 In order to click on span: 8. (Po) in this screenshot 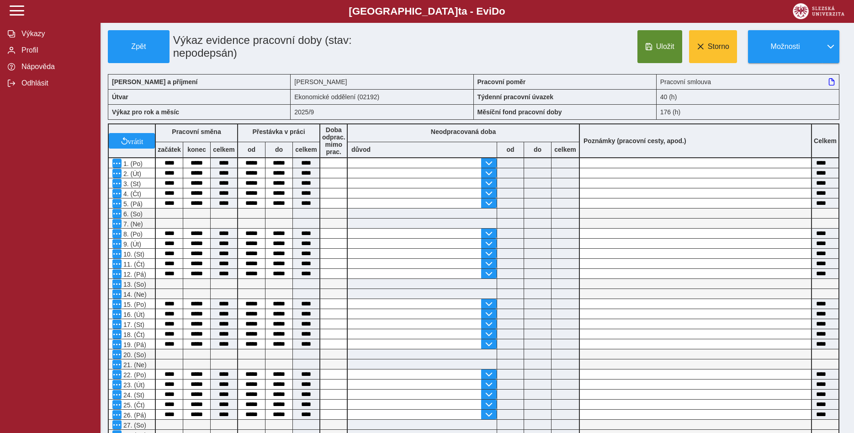, I will do `click(132, 234)`.